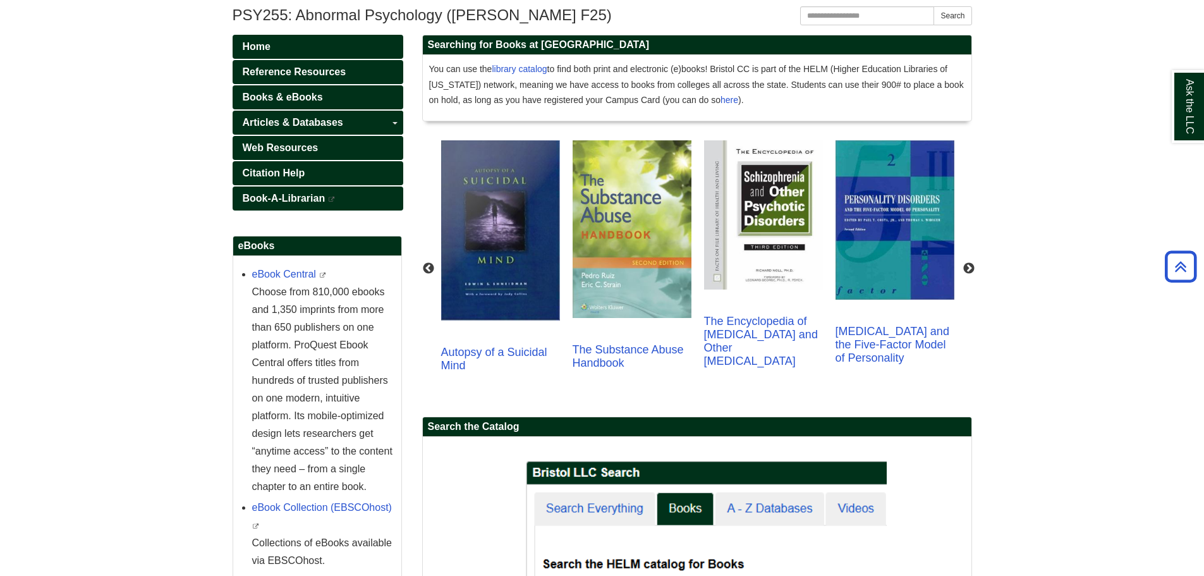  I want to click on button: Search, so click(952, 16).